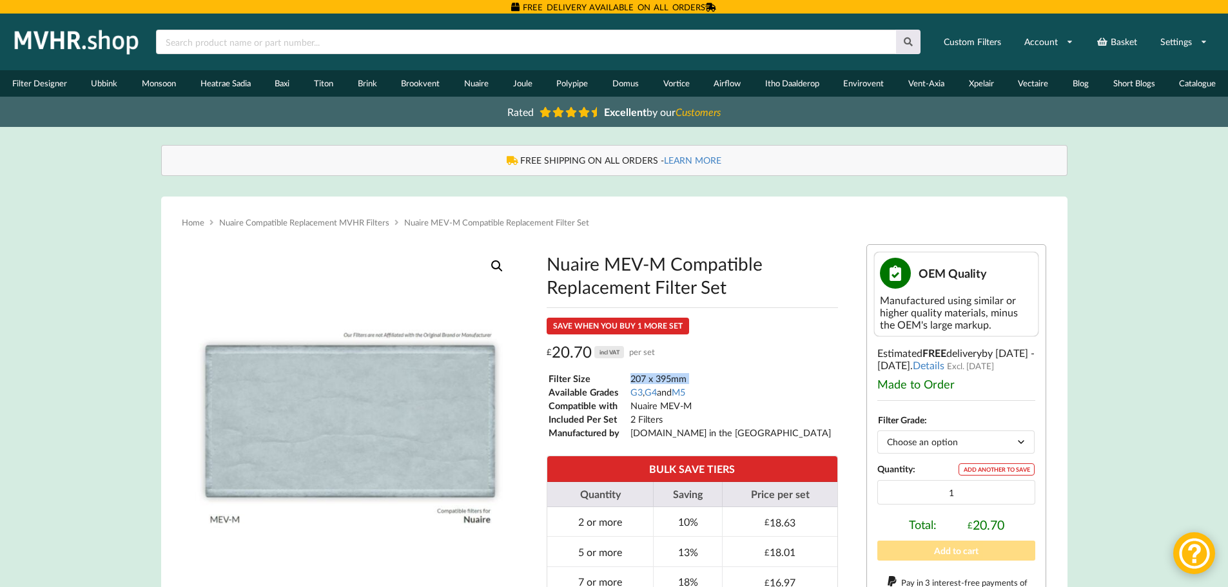  I want to click on a: Nuaire, so click(476, 83).